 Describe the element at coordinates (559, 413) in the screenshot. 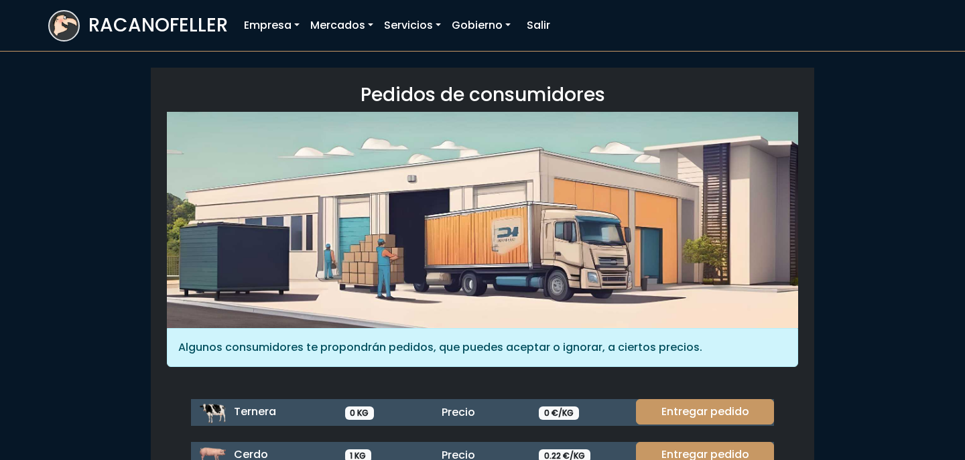

I see `span: 0 €/KG` at that location.